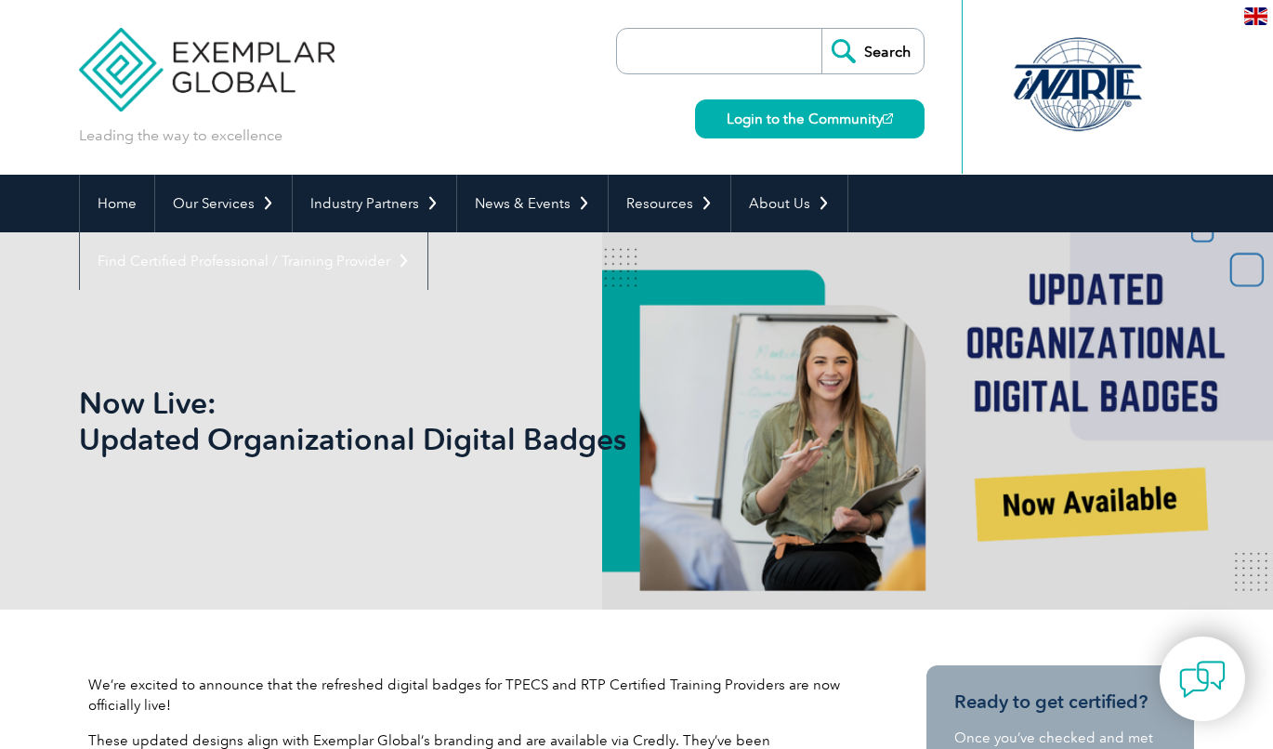  What do you see at coordinates (1060, 702) in the screenshot?
I see `h3: Ready to get certified?` at bounding box center [1060, 702].